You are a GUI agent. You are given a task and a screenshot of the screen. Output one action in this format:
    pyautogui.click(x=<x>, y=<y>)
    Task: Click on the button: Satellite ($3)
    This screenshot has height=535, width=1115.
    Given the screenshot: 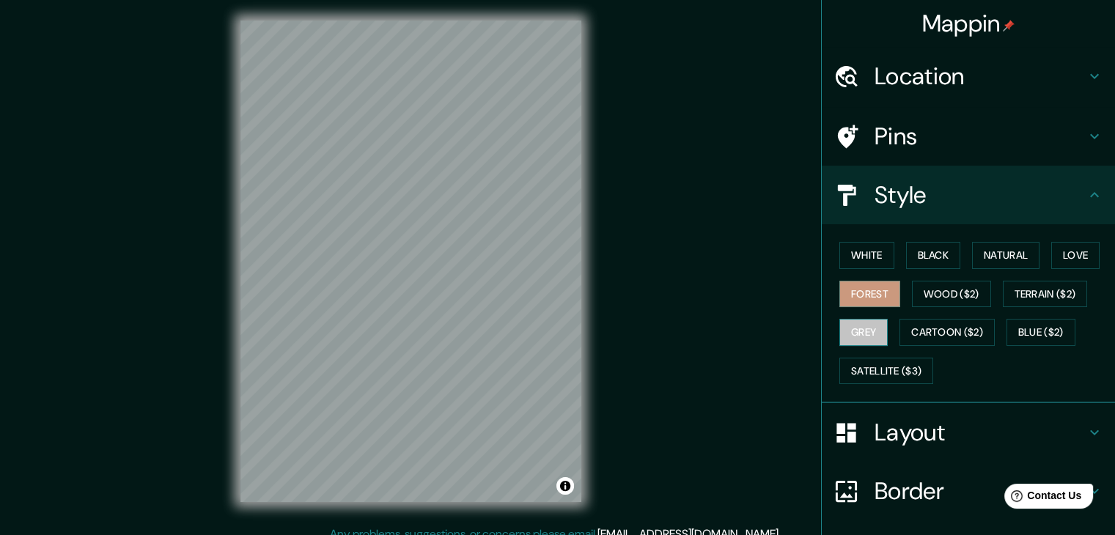 What is the action you would take?
    pyautogui.click(x=887, y=371)
    